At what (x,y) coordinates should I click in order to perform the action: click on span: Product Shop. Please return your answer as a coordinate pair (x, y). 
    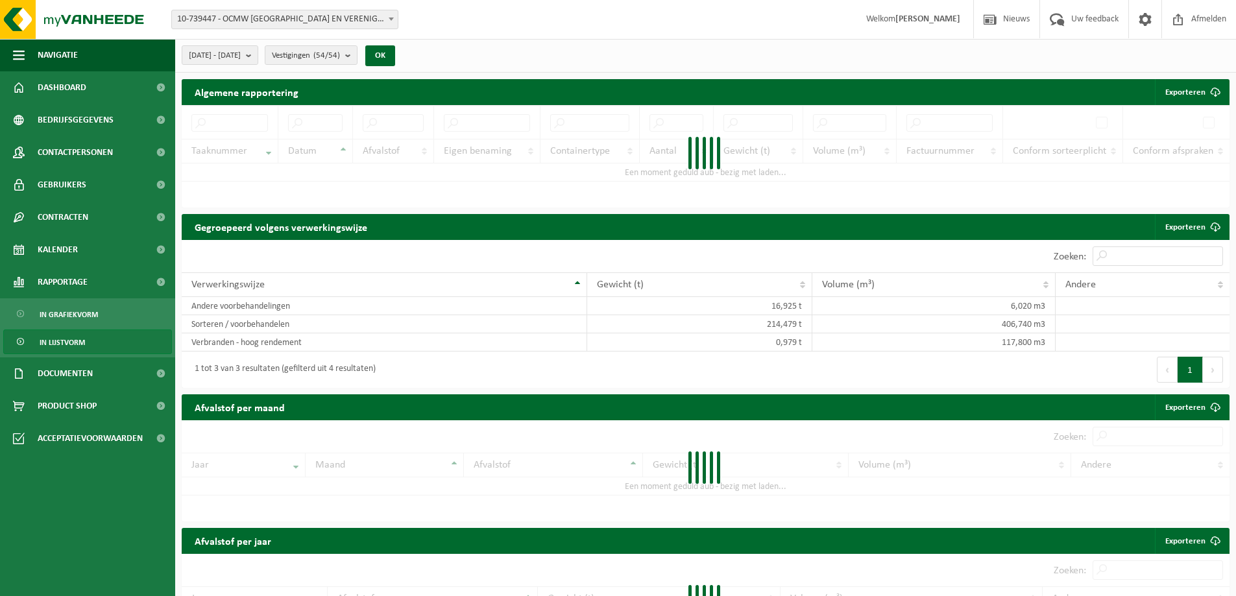
    Looking at the image, I should click on (67, 406).